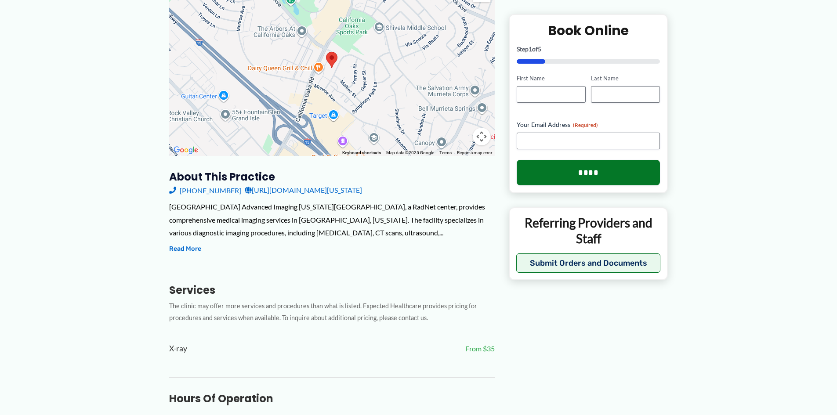 This screenshot has width=837, height=415. What do you see at coordinates (410, 152) in the screenshot?
I see `span: Map data ©2025 Google` at bounding box center [410, 152].